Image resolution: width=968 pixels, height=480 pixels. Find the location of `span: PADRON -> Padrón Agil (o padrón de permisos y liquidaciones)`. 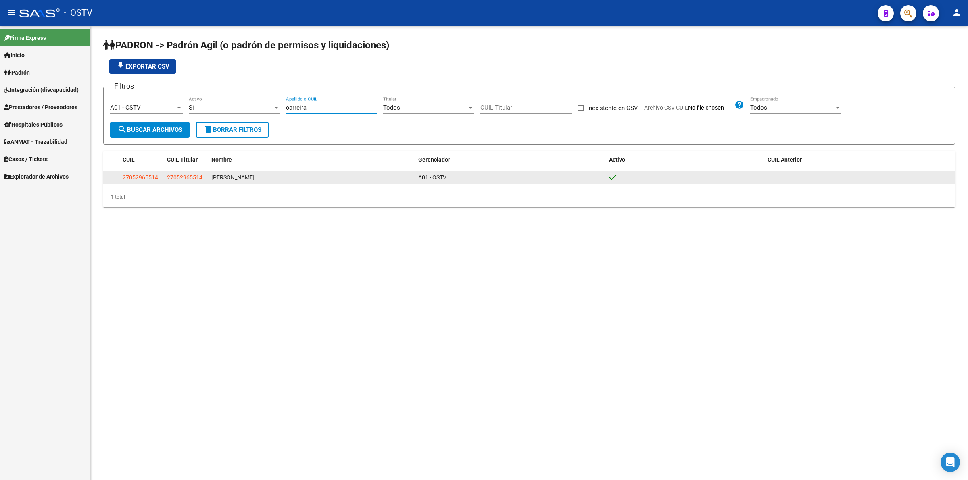

span: PADRON -> Padrón Agil (o padrón de permisos y liquidaciones) is located at coordinates (246, 45).